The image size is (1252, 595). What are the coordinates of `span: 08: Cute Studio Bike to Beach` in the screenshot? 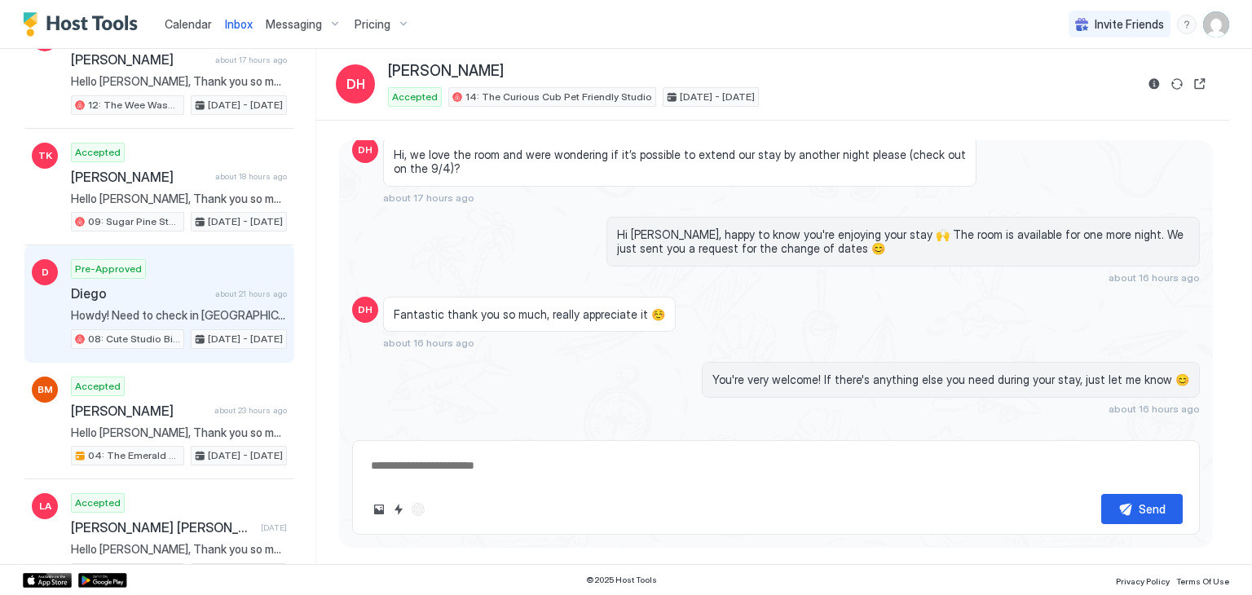 It's located at (134, 339).